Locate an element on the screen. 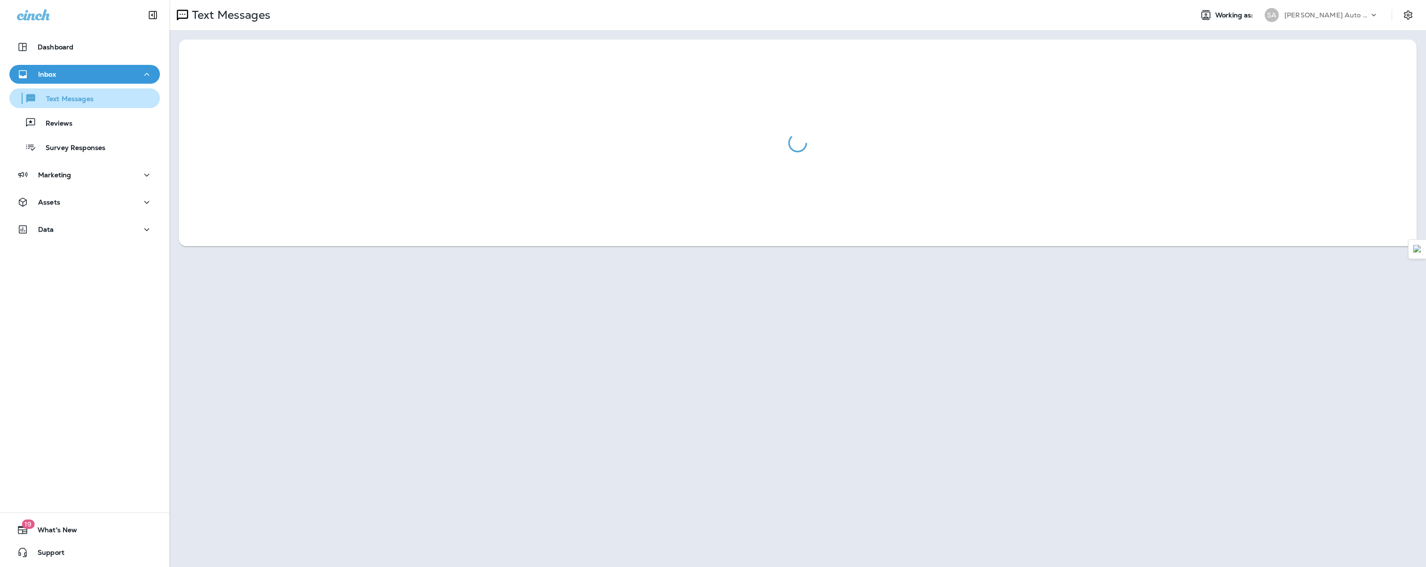 The width and height of the screenshot is (1426, 567). div: SA is located at coordinates (1271, 15).